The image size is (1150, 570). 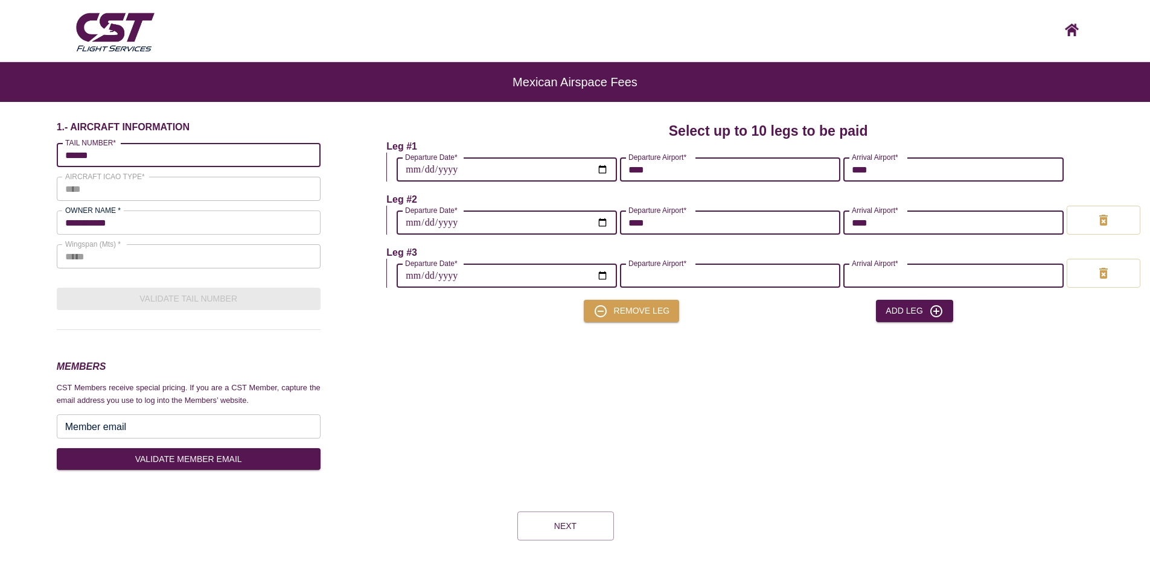 What do you see at coordinates (401, 147) in the screenshot?
I see `h6: Leg #1` at bounding box center [401, 147].